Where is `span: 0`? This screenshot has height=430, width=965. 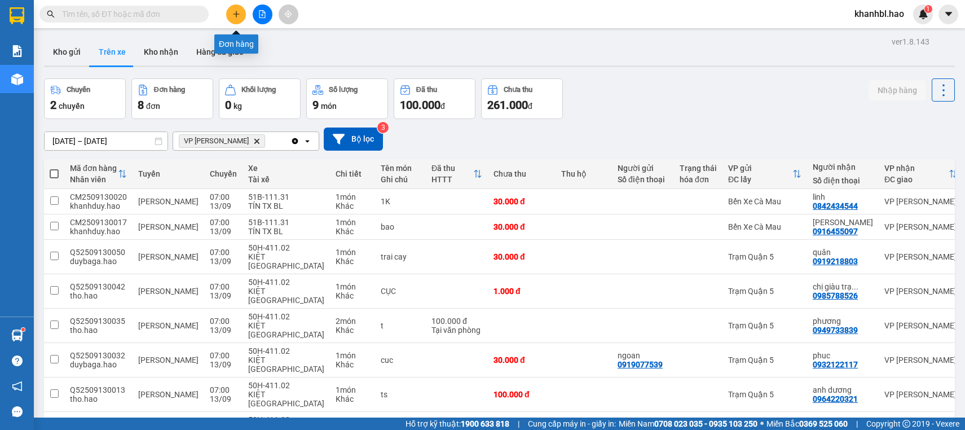 span: 0 is located at coordinates (228, 105).